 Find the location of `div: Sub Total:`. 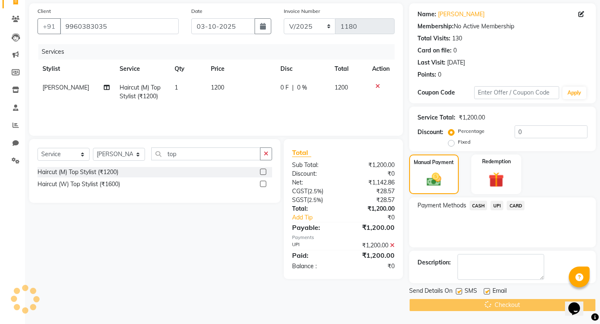

div: Sub Total: is located at coordinates (315, 165).